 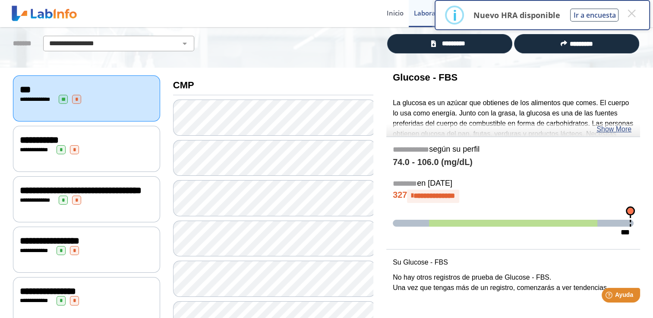 What do you see at coordinates (614, 129) in the screenshot?
I see `a: Show More` at bounding box center [614, 129].